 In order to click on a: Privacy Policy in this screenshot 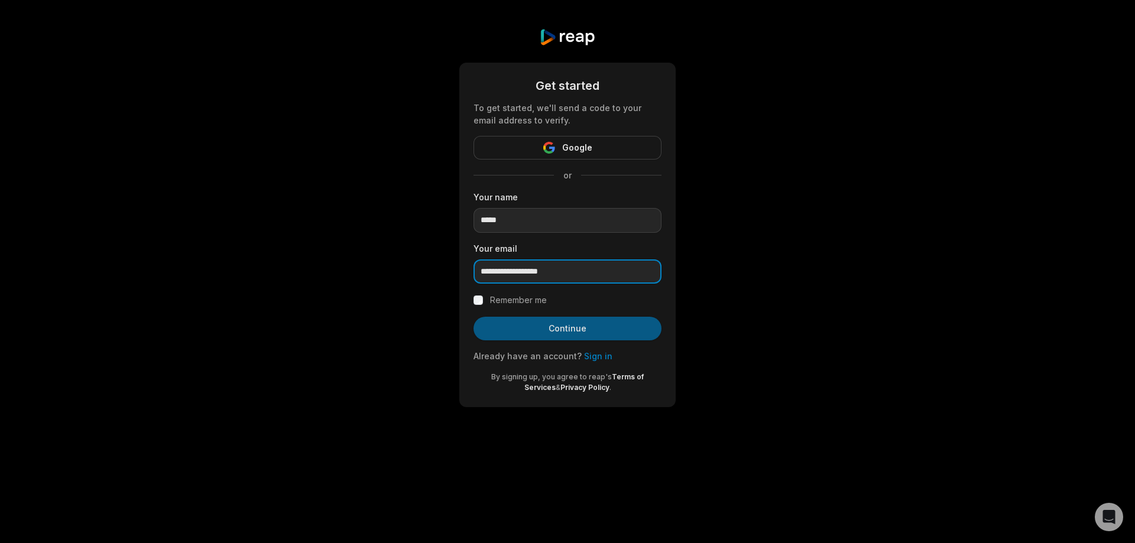, I will do `click(585, 387)`.